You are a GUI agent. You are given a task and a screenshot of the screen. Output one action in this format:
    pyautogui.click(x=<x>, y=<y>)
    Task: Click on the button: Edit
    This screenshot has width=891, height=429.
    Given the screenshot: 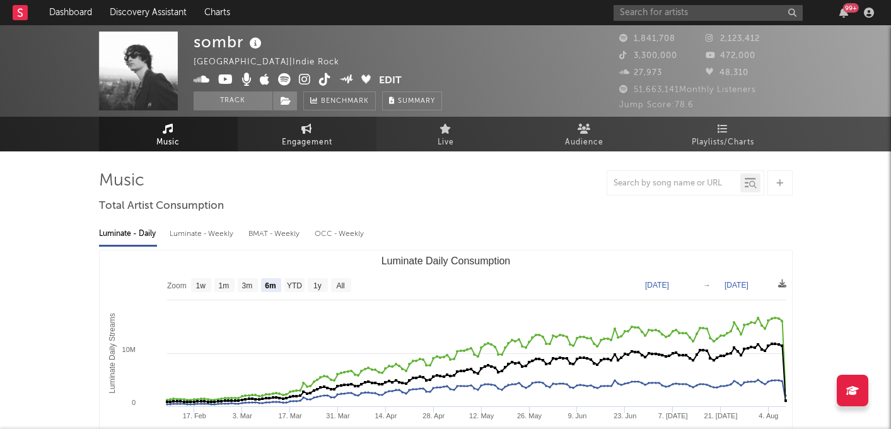 What is the action you would take?
    pyautogui.click(x=391, y=81)
    